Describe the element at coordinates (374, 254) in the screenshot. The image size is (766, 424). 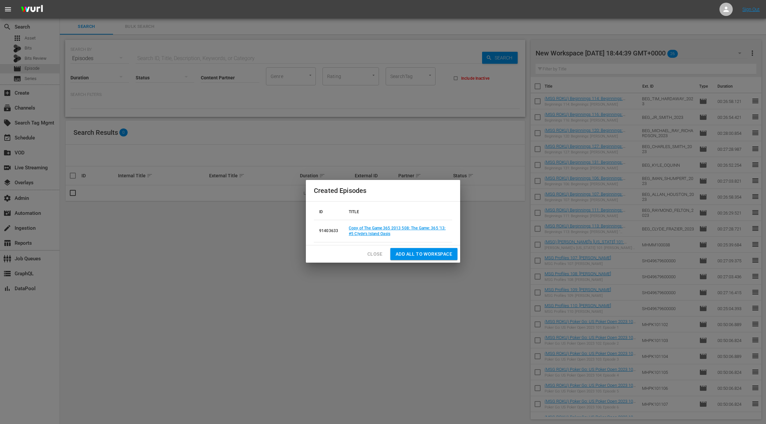
I see `button: Close` at that location.